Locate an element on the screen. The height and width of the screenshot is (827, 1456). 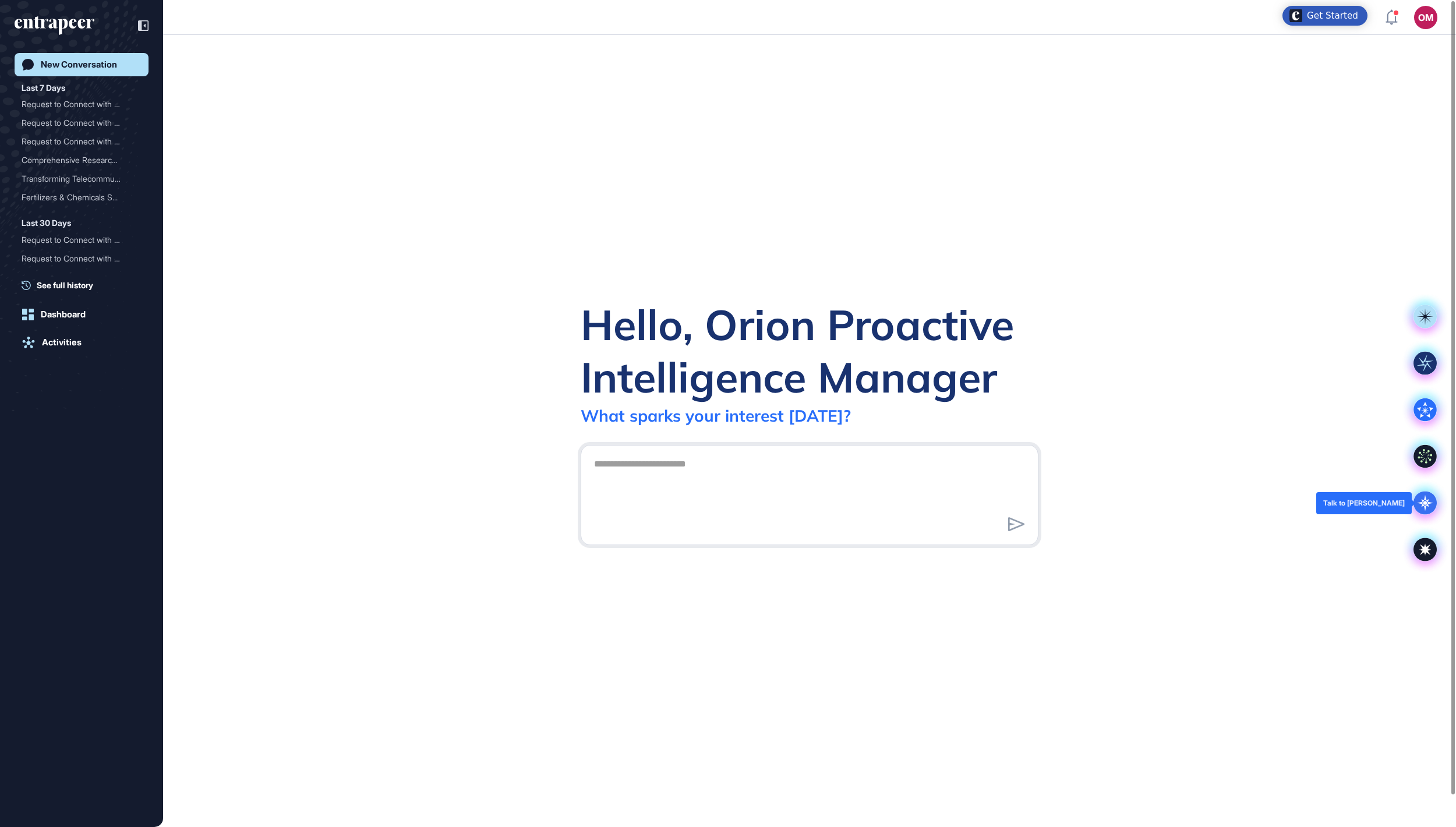
div: Comprehensive Research Report on AI Transformations in Telecommunications: Focus on Data Strategy... is located at coordinates (81, 160).